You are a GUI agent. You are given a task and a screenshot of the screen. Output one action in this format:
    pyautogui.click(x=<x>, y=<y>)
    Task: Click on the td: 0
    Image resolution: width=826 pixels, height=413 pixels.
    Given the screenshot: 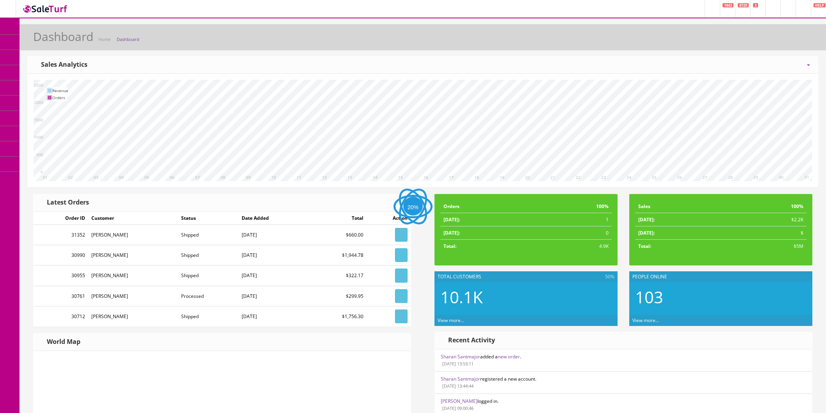 What is the action you would take?
    pyautogui.click(x=571, y=233)
    